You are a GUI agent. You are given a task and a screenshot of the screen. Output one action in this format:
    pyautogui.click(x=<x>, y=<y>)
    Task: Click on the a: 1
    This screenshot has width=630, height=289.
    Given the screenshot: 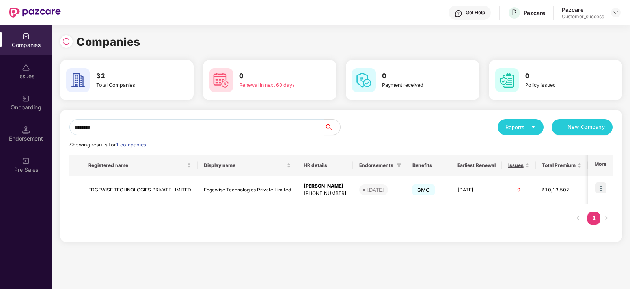 What is the action you would take?
    pyautogui.click(x=594, y=218)
    